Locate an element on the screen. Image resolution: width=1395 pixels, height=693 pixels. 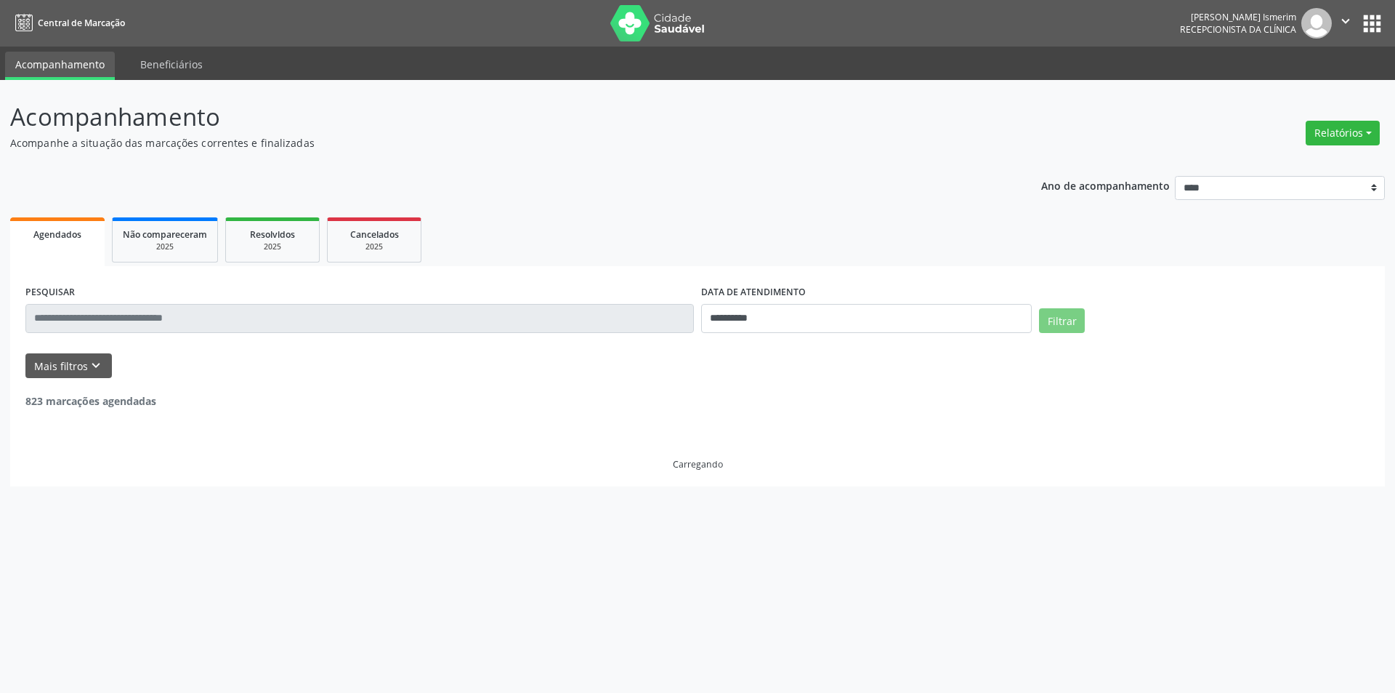
i: keyboard_arrow_down is located at coordinates (96, 366).